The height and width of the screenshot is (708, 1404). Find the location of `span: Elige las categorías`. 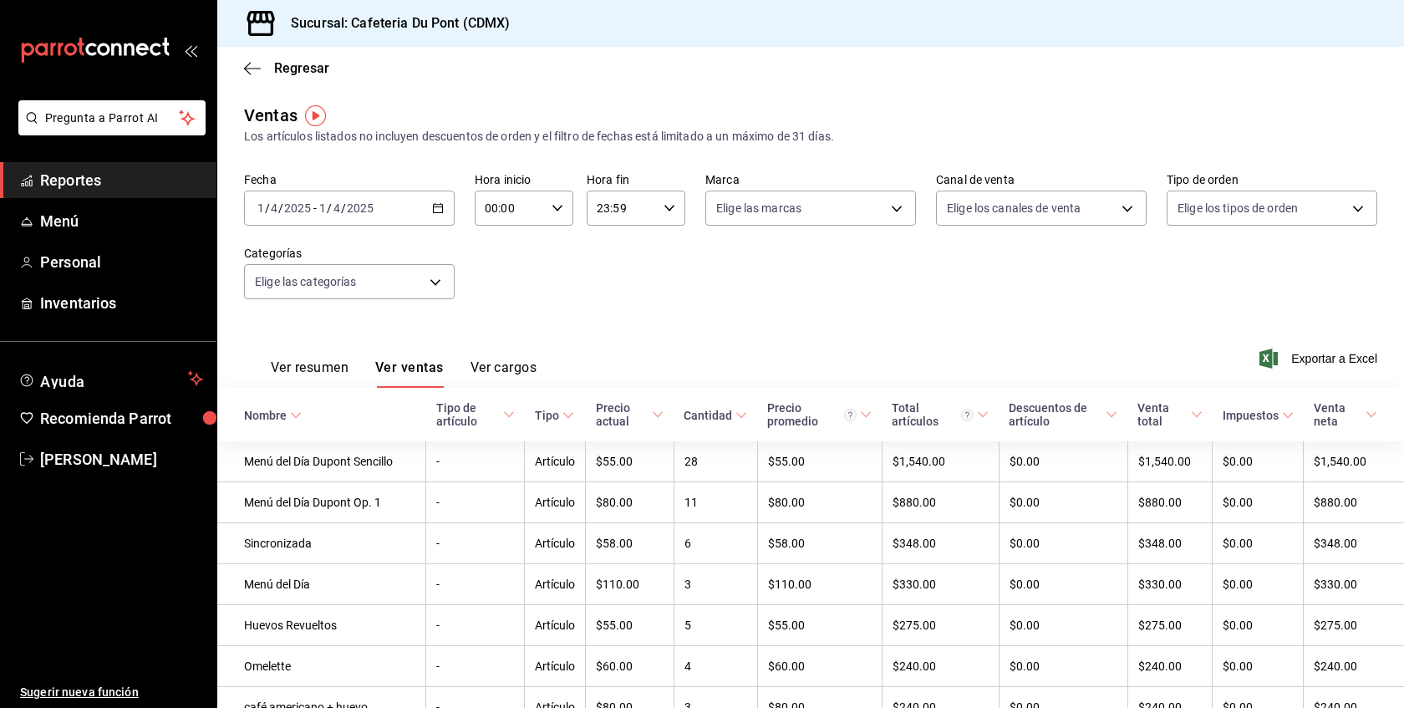

span: Elige las categorías is located at coordinates (306, 282).